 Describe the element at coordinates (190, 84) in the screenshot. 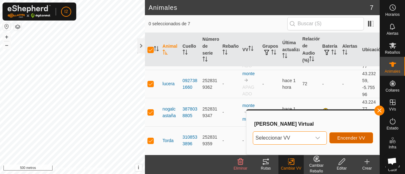

I see `font: 0927381660` at that location.